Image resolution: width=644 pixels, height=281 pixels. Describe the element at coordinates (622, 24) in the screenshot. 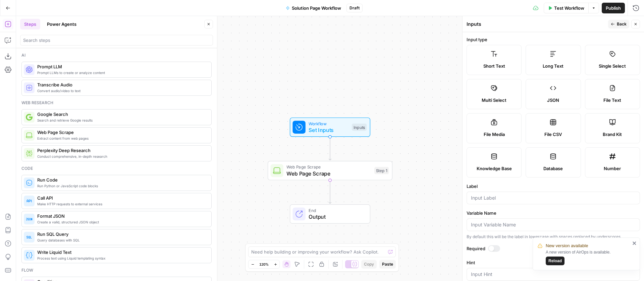

I see `span: Back` at that location.